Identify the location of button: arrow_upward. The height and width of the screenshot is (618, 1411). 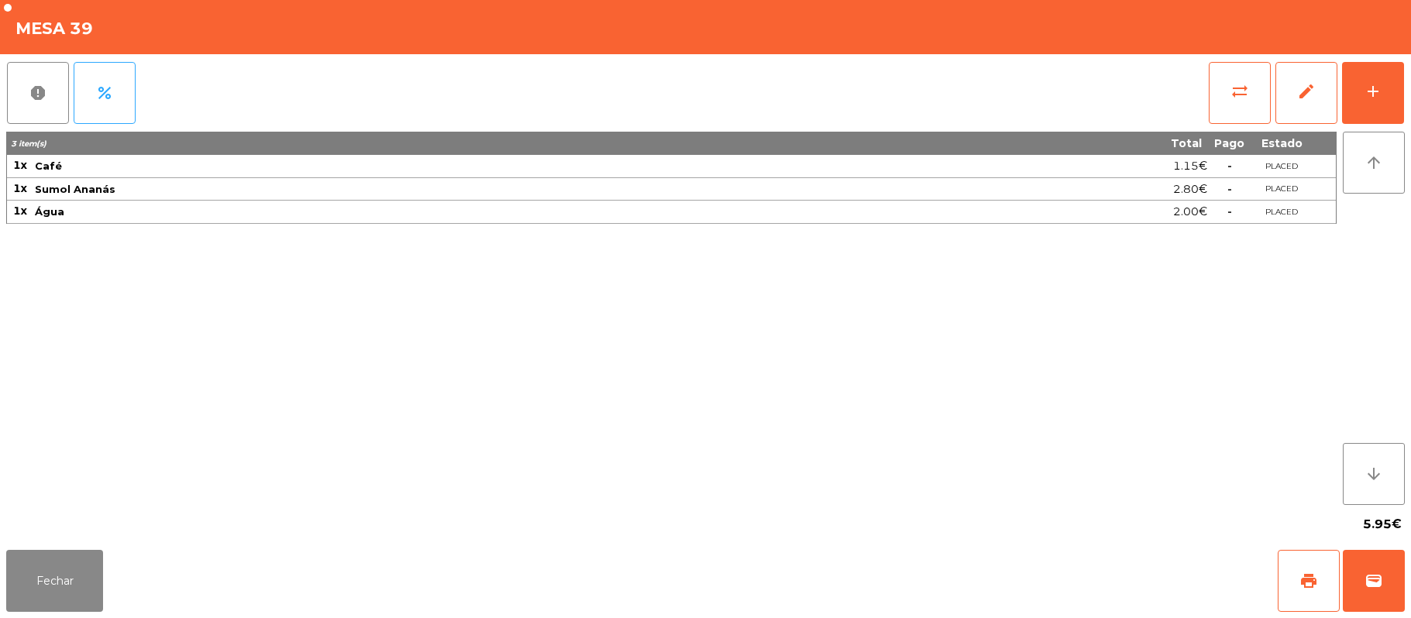
(1374, 163).